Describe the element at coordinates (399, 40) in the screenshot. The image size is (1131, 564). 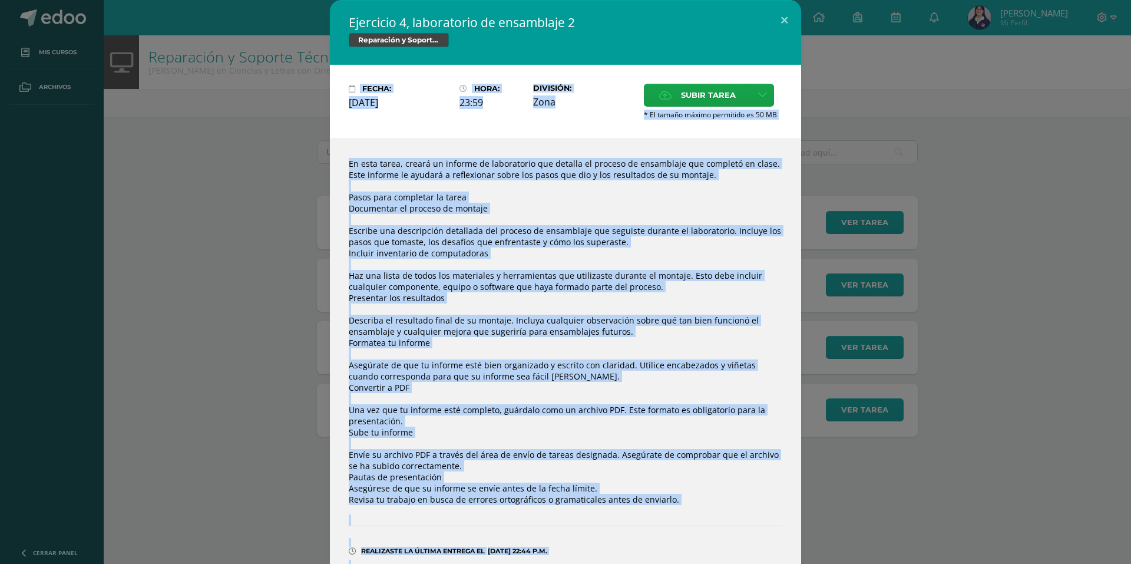
I see `span: Reparación y Soporte Técnico` at that location.